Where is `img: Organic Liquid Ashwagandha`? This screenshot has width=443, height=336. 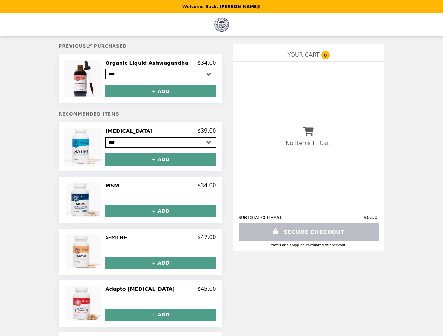
img: Organic Liquid Ashwagandha is located at coordinates (84, 79).